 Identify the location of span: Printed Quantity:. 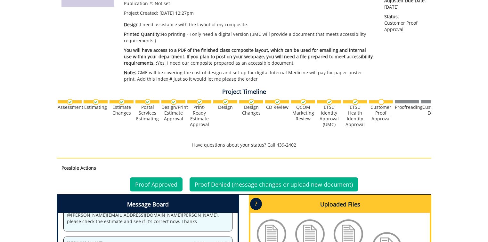
(142, 34).